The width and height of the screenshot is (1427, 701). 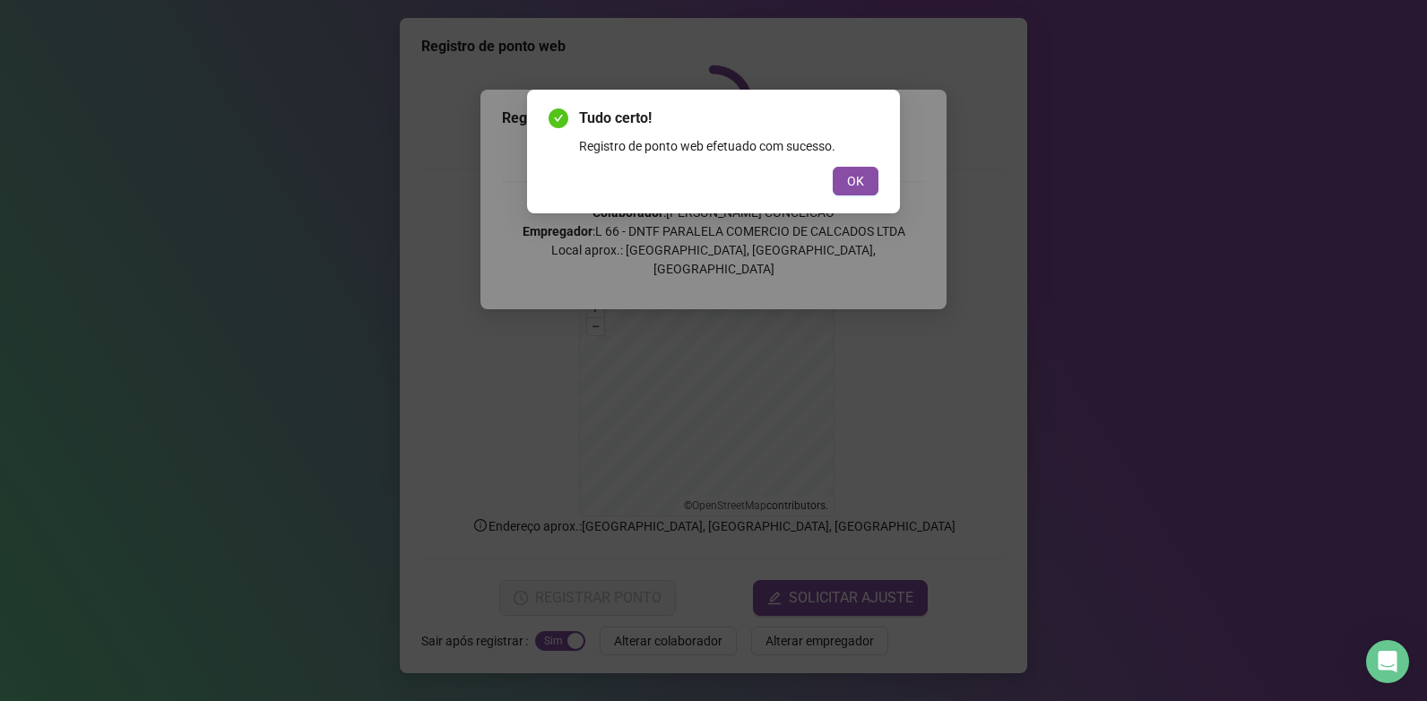 I want to click on span: check-circle, so click(x=558, y=118).